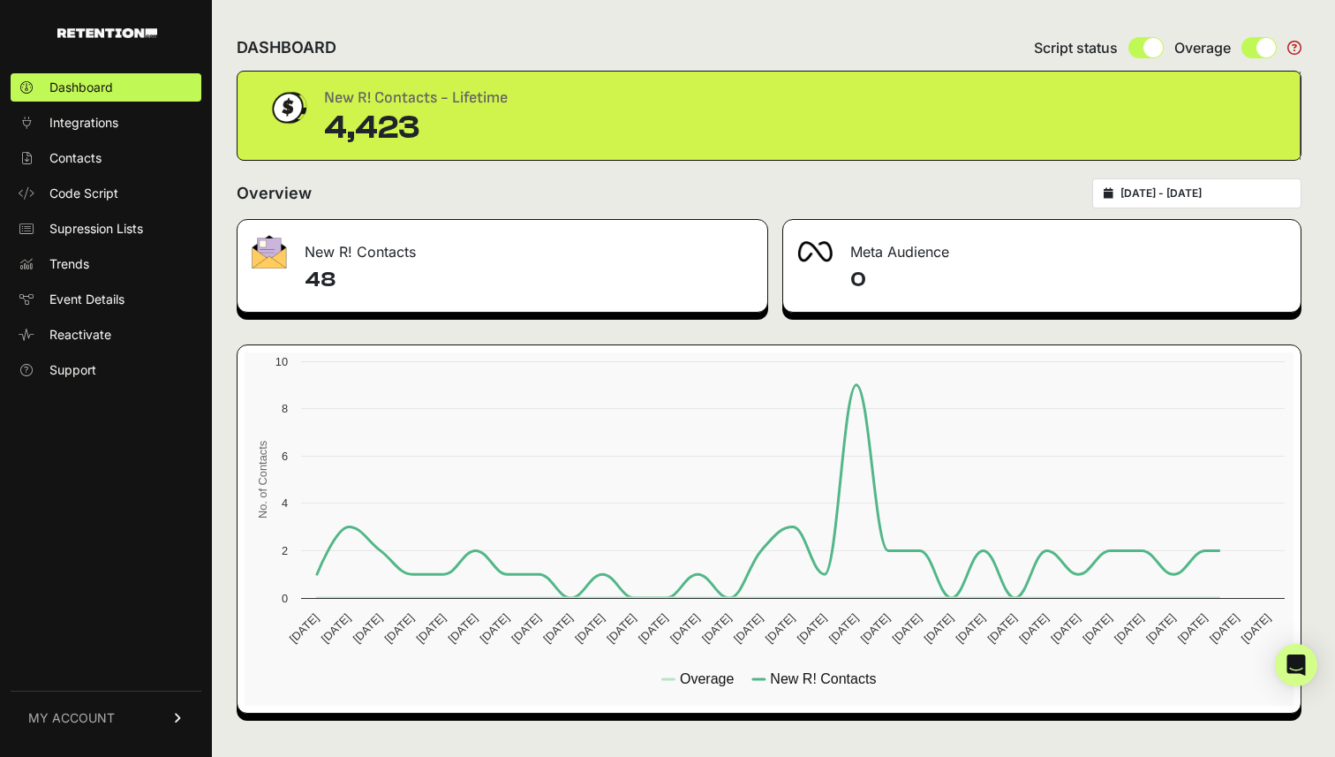  I want to click on span: Supression Lists, so click(96, 229).